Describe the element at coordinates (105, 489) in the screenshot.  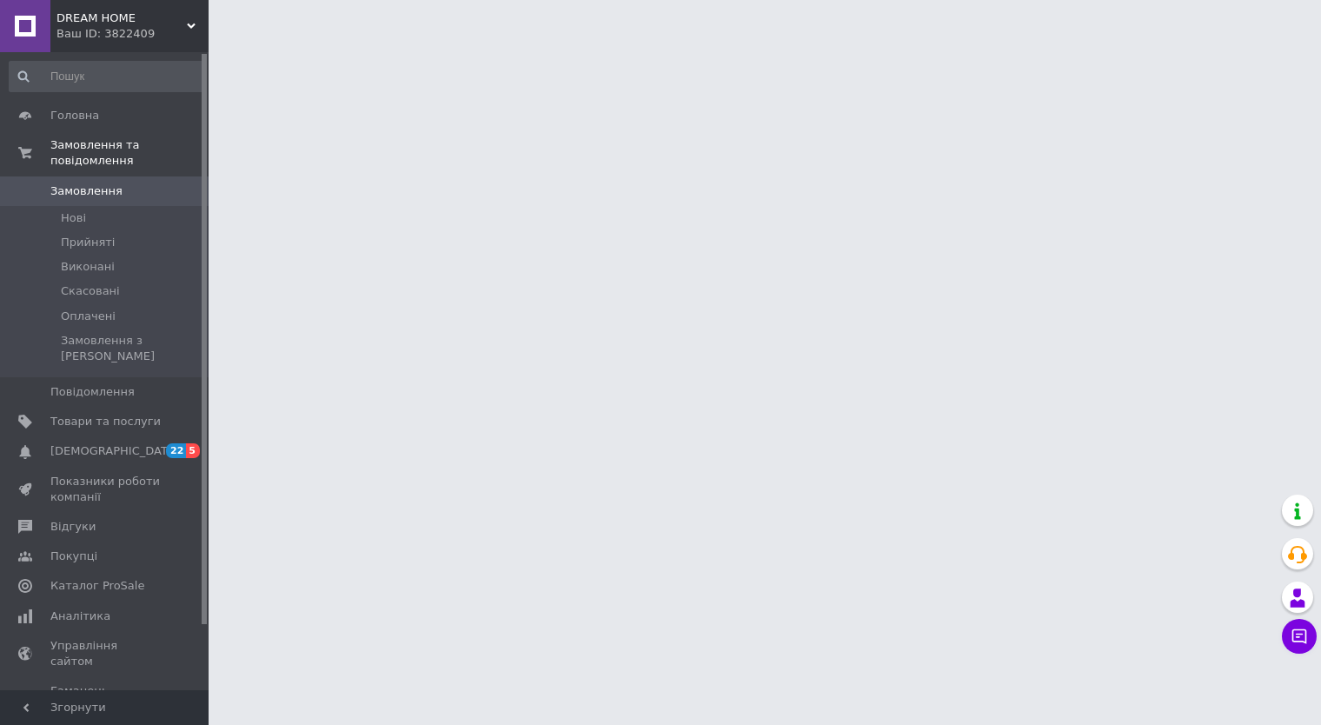
I see `span: Показники роботи компанії` at that location.